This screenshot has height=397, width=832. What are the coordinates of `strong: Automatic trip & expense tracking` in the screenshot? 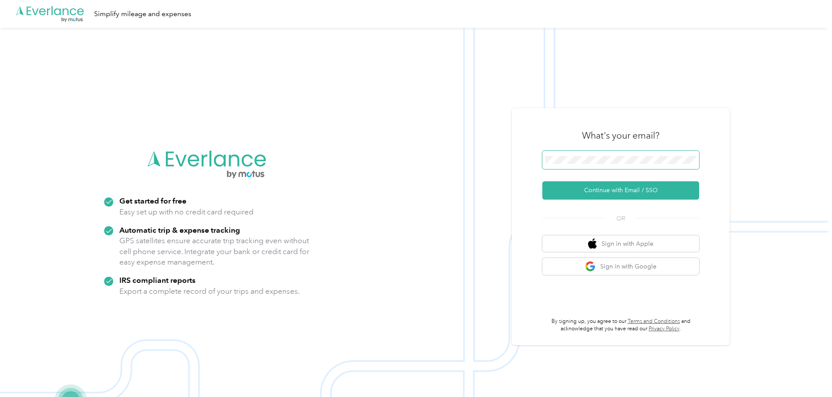 It's located at (179, 230).